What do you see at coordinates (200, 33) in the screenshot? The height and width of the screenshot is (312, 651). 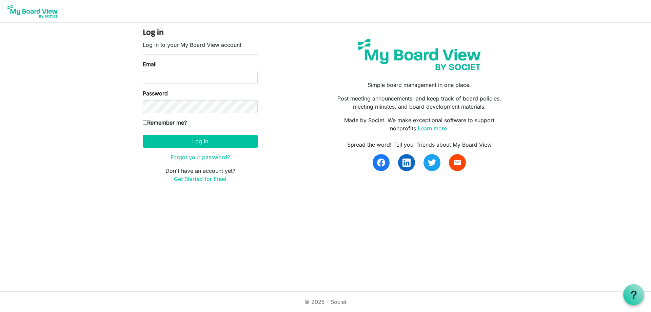 I see `h4: Log in` at bounding box center [200, 33].